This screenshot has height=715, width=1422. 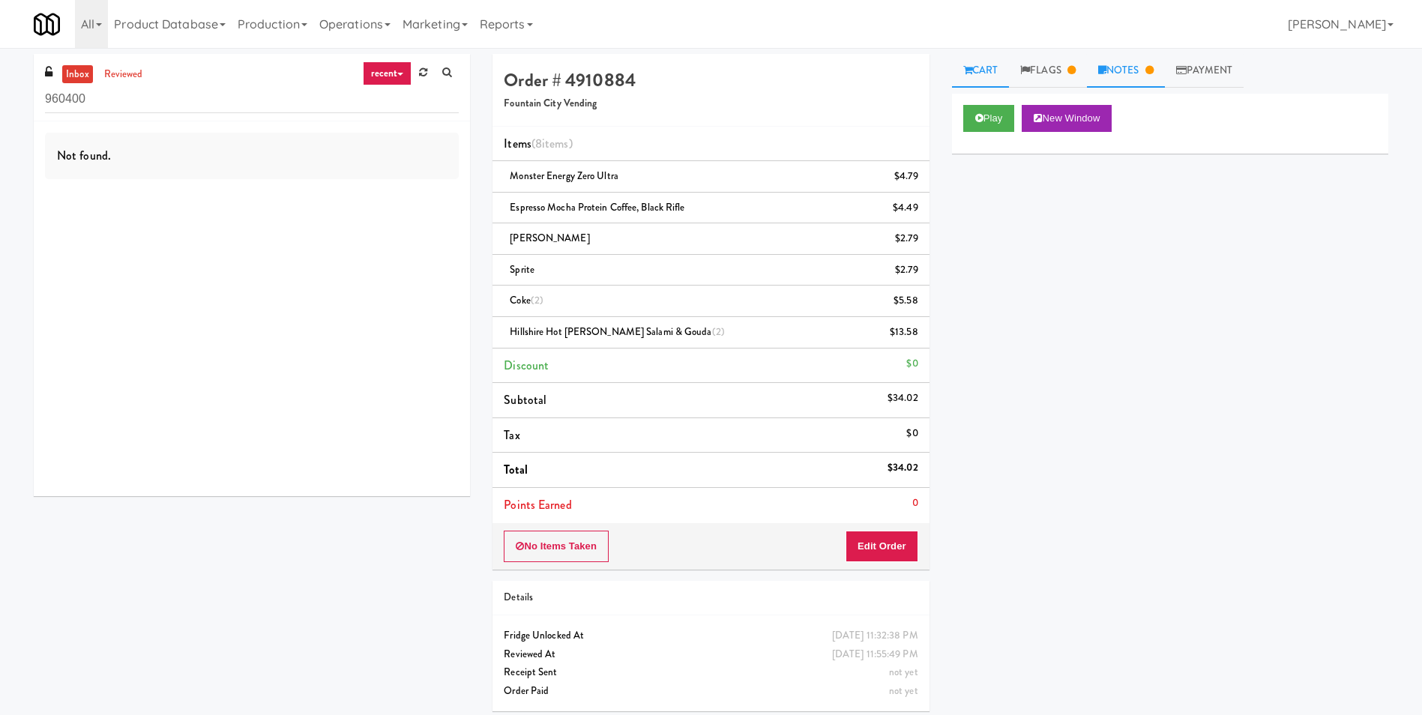 What do you see at coordinates (1205, 70) in the screenshot?
I see `a: Payment` at bounding box center [1205, 70].